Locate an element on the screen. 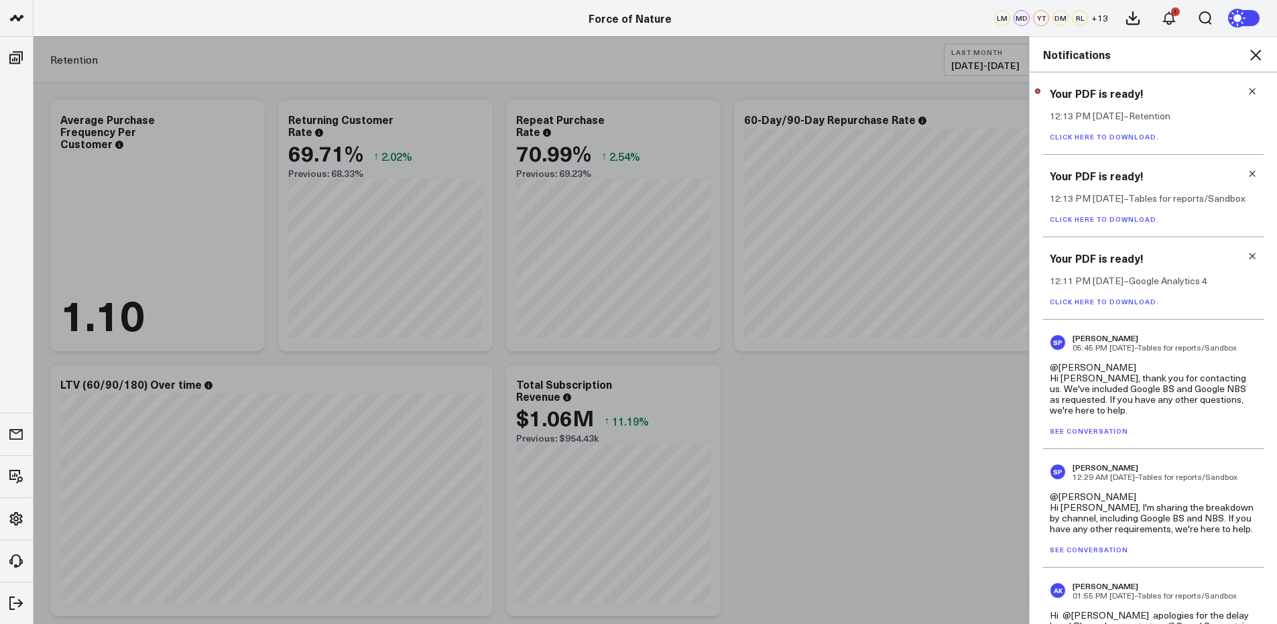 The height and width of the screenshot is (624, 1277). div: LM is located at coordinates (1002, 18).